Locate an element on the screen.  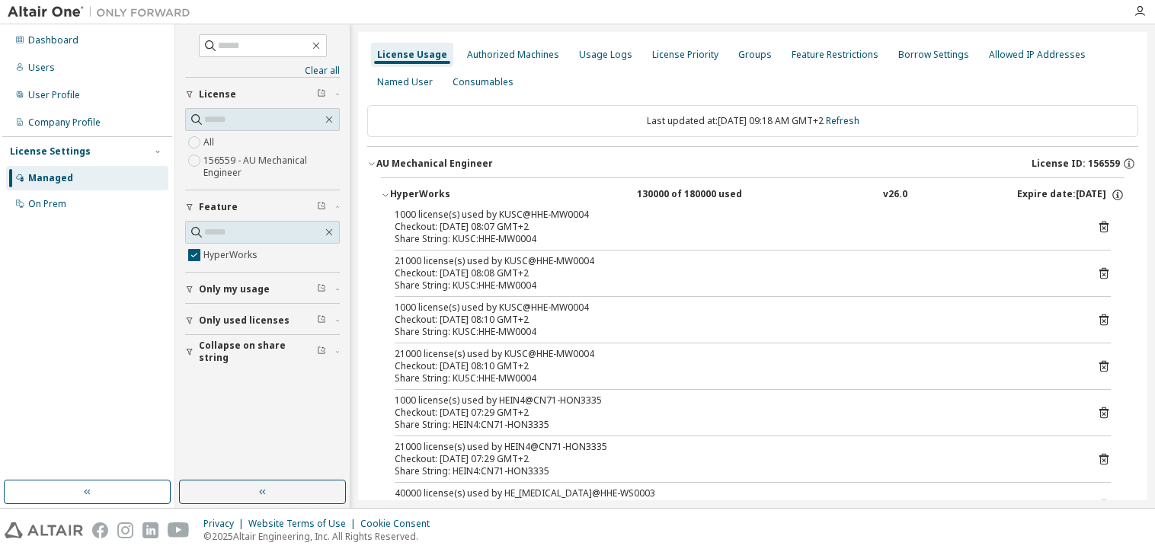
div: Privacy is located at coordinates (225, 524).